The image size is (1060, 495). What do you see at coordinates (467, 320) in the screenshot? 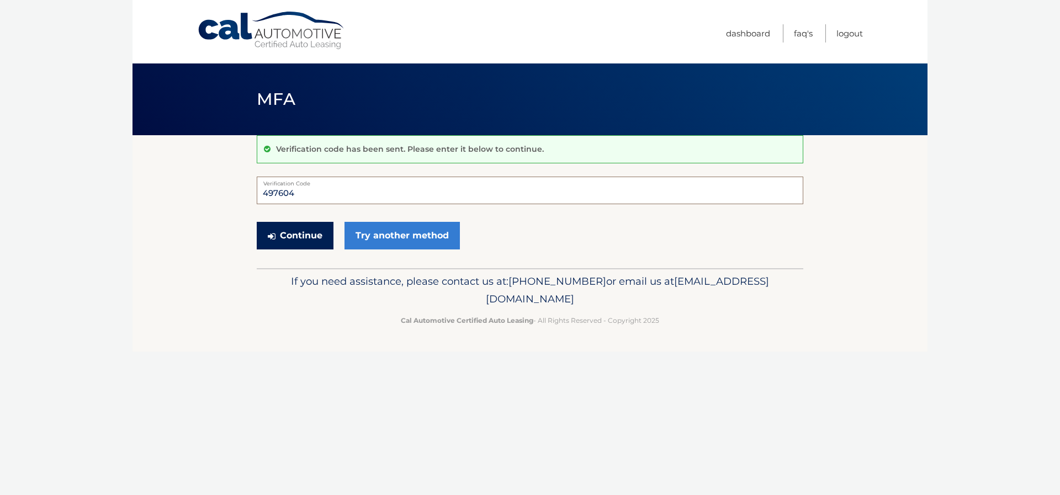
I see `strong: Cal Automotive Certified Auto Leasing` at bounding box center [467, 320].